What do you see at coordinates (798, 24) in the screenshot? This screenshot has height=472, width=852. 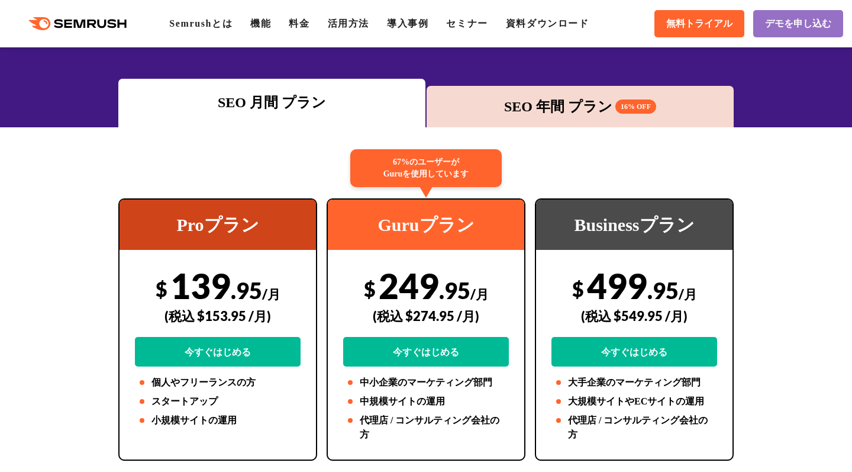 I see `span: デモを申し込む` at bounding box center [798, 24].